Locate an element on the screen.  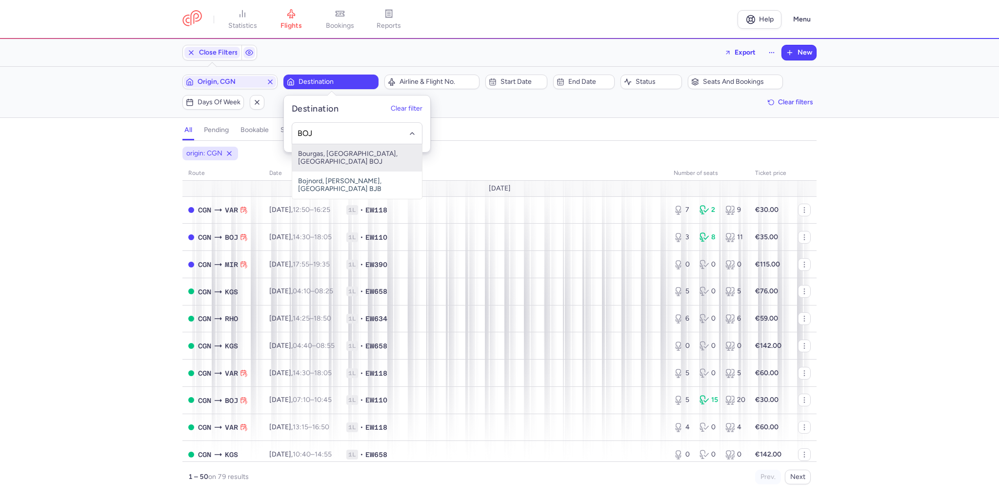
span: End date is located at coordinates (590, 82).